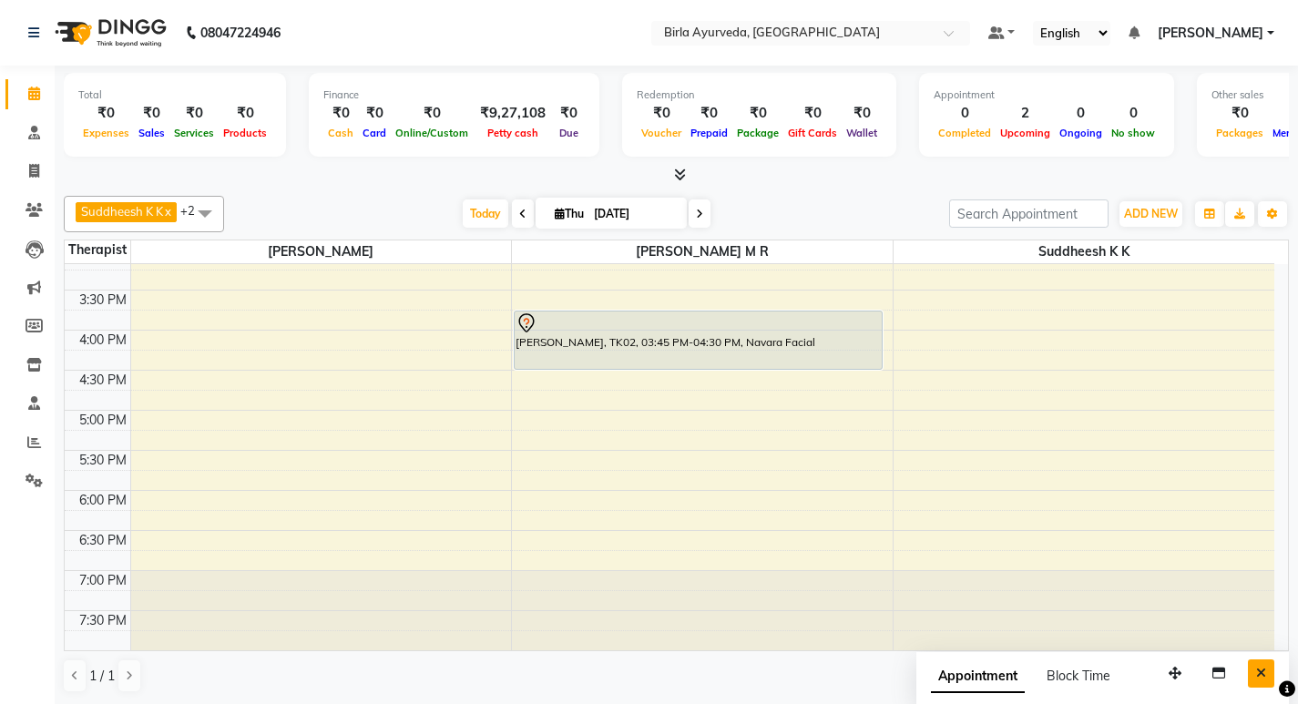  Describe the element at coordinates (103, 580) in the screenshot. I see `div: 7:00 PM` at that location.